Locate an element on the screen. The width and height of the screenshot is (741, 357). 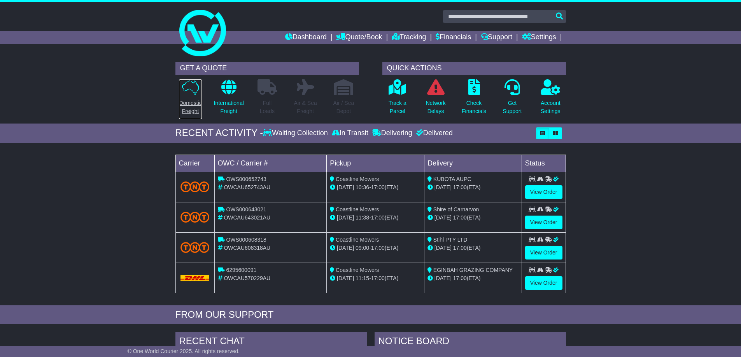
span: © One World Courier 2025. All rights reserved. is located at coordinates (184, 352).